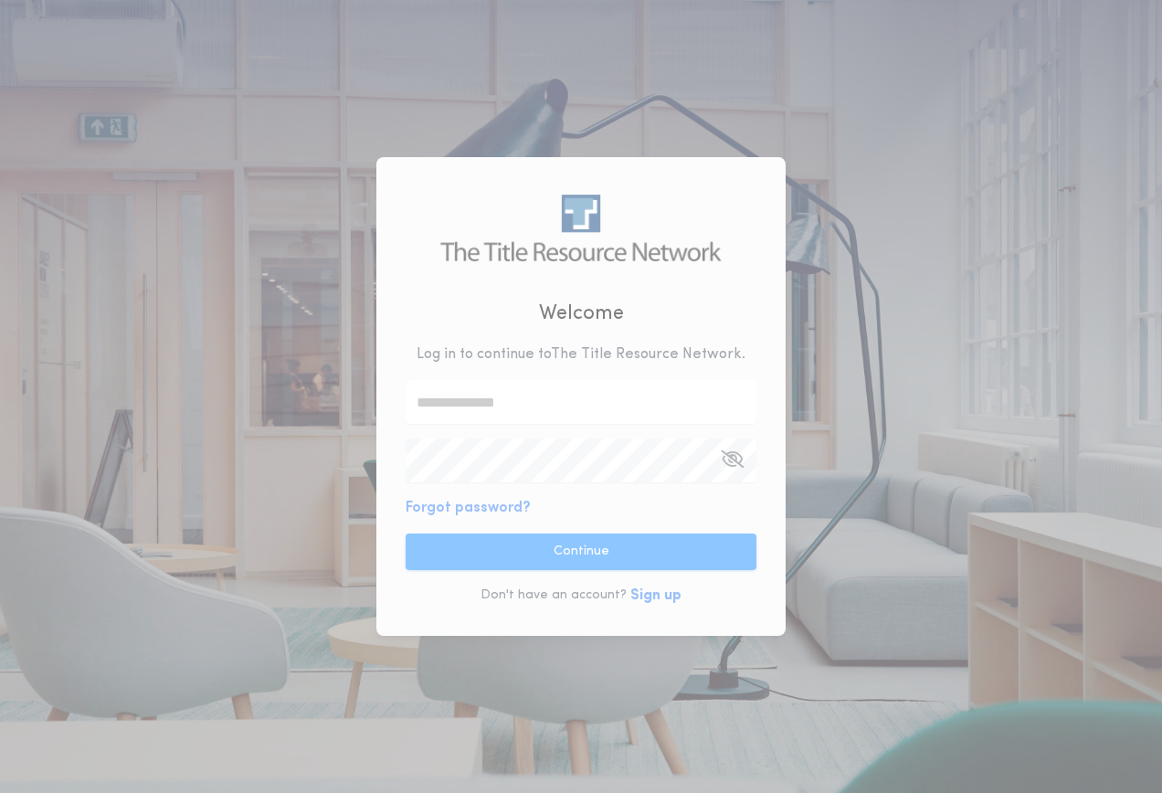 The image size is (1162, 793). What do you see at coordinates (580, 227) in the screenshot?
I see `img: logo` at bounding box center [580, 227].